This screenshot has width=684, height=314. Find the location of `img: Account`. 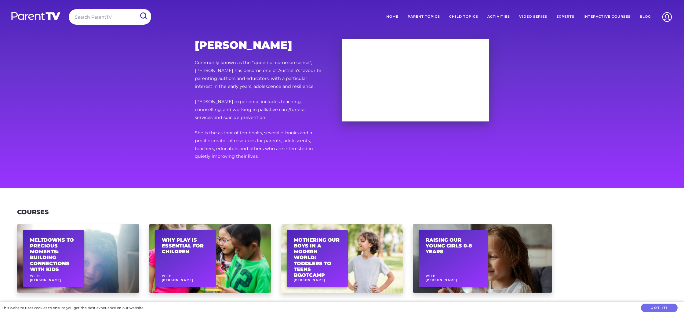

img: Account is located at coordinates (667, 17).